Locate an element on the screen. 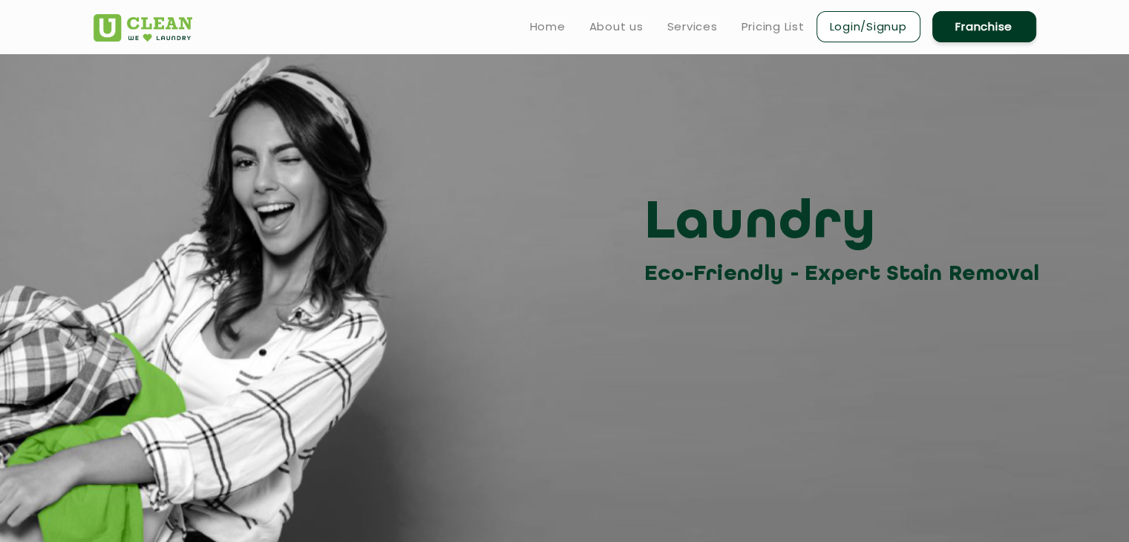 The height and width of the screenshot is (542, 1129). a: Services is located at coordinates (693, 27).